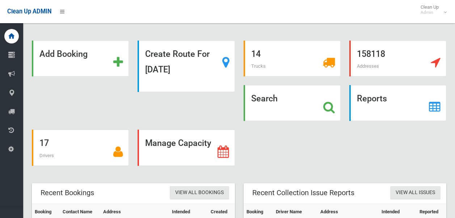  Describe the element at coordinates (398, 103) in the screenshot. I see `a: Reports` at that location.